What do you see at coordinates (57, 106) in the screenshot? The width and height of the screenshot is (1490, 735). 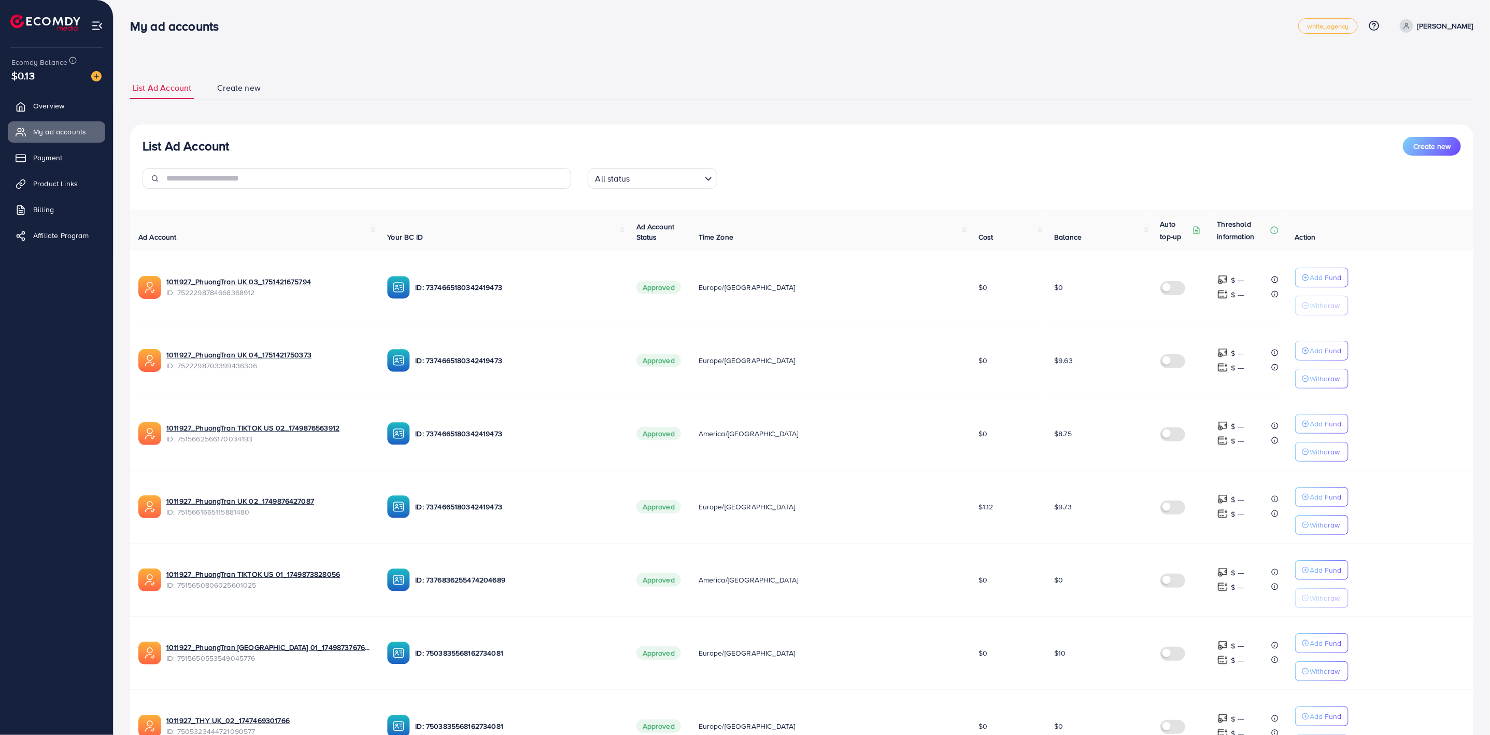 I see `a: Overview` at bounding box center [57, 106].